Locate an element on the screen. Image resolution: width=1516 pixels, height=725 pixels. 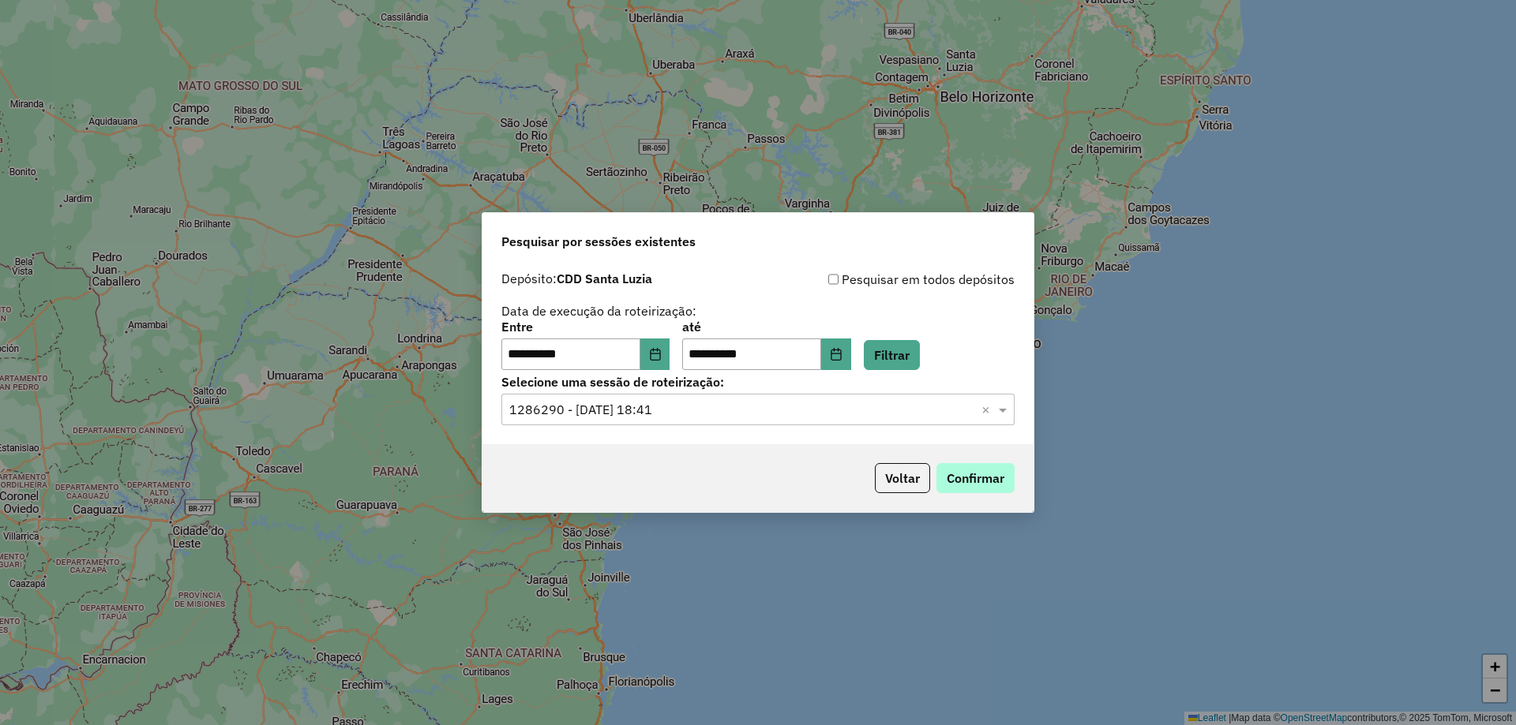
label: Depósito: is located at coordinates (576, 279).